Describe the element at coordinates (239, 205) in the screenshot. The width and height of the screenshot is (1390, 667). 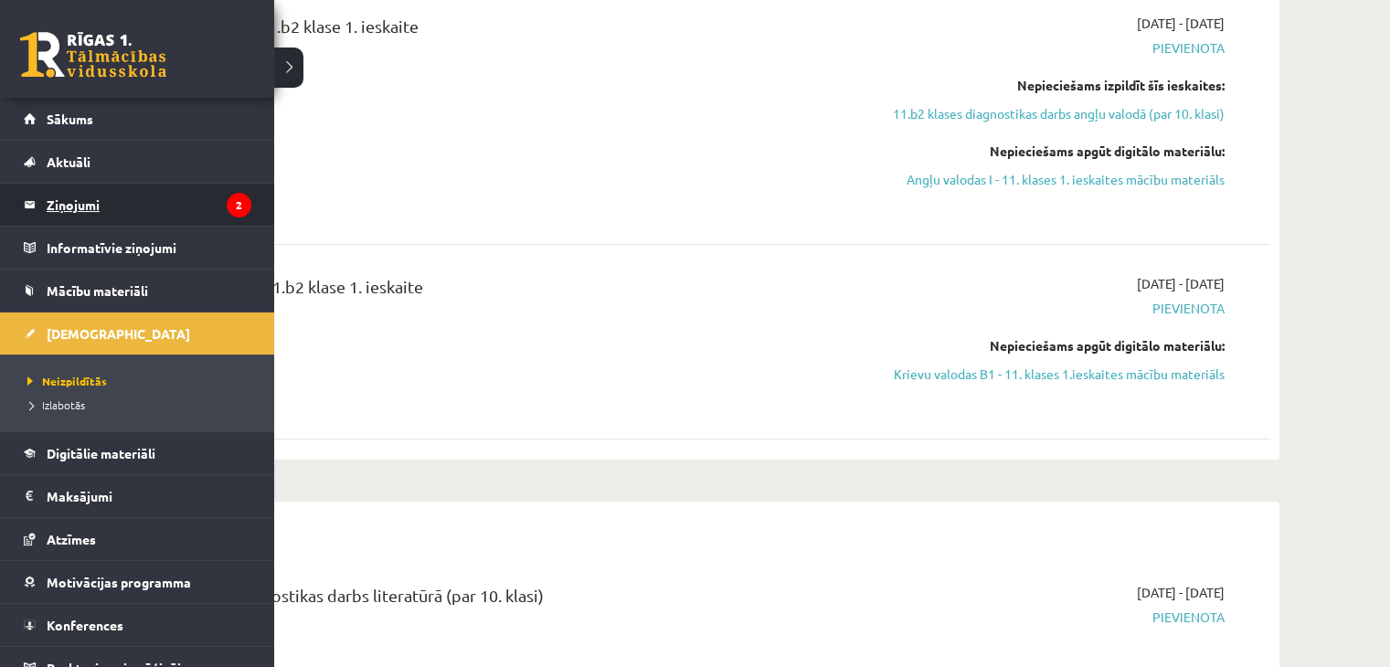
I see `i: 2` at that location.